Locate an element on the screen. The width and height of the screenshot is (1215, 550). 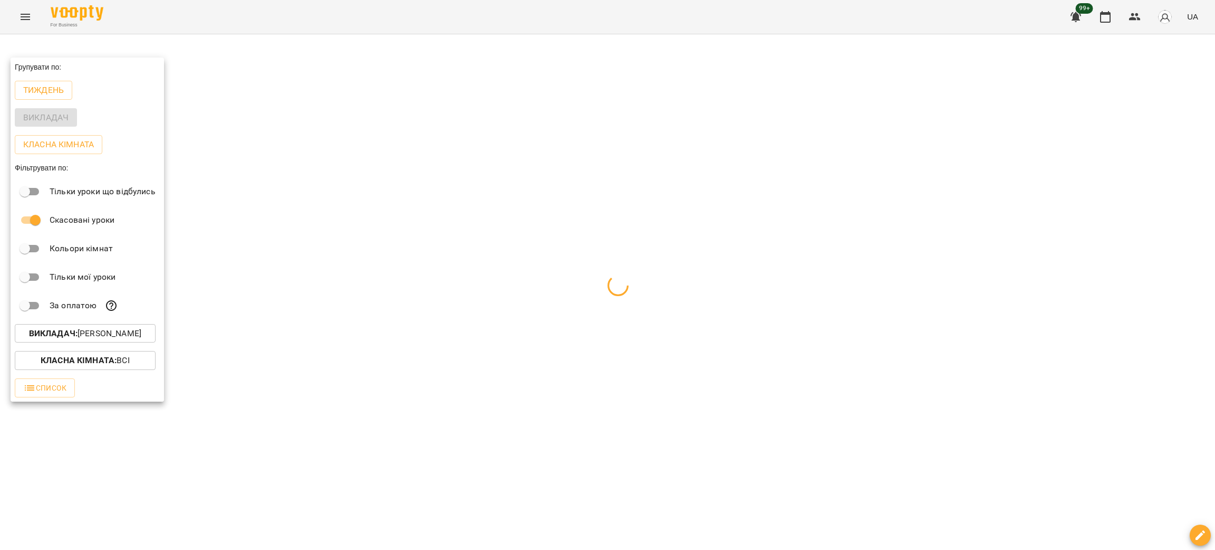
p: Тільки мої уроки is located at coordinates (82, 277).